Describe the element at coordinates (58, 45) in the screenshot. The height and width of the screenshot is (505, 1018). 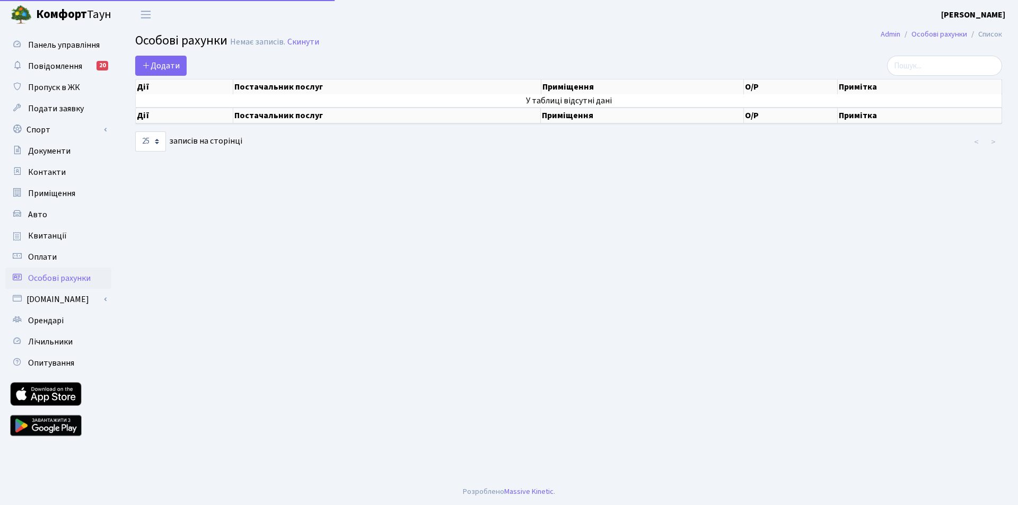
I see `a: Панель управління` at that location.